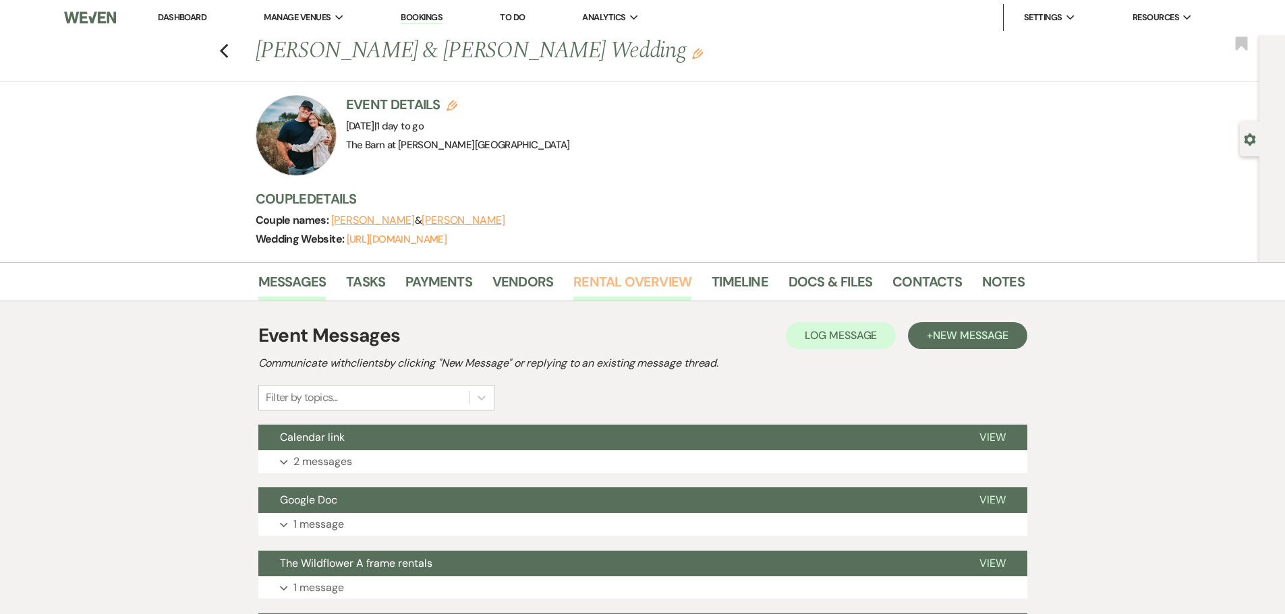 This screenshot has width=1285, height=614. Describe the element at coordinates (633, 199) in the screenshot. I see `h3: Couple Details` at that location.